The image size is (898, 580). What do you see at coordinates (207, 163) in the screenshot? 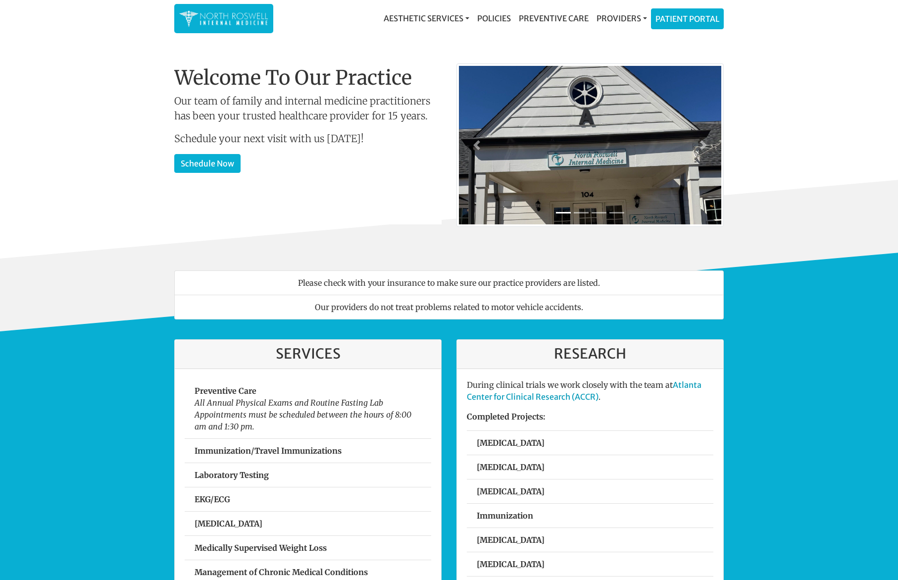
I see `a: Schedule Now` at bounding box center [207, 163].